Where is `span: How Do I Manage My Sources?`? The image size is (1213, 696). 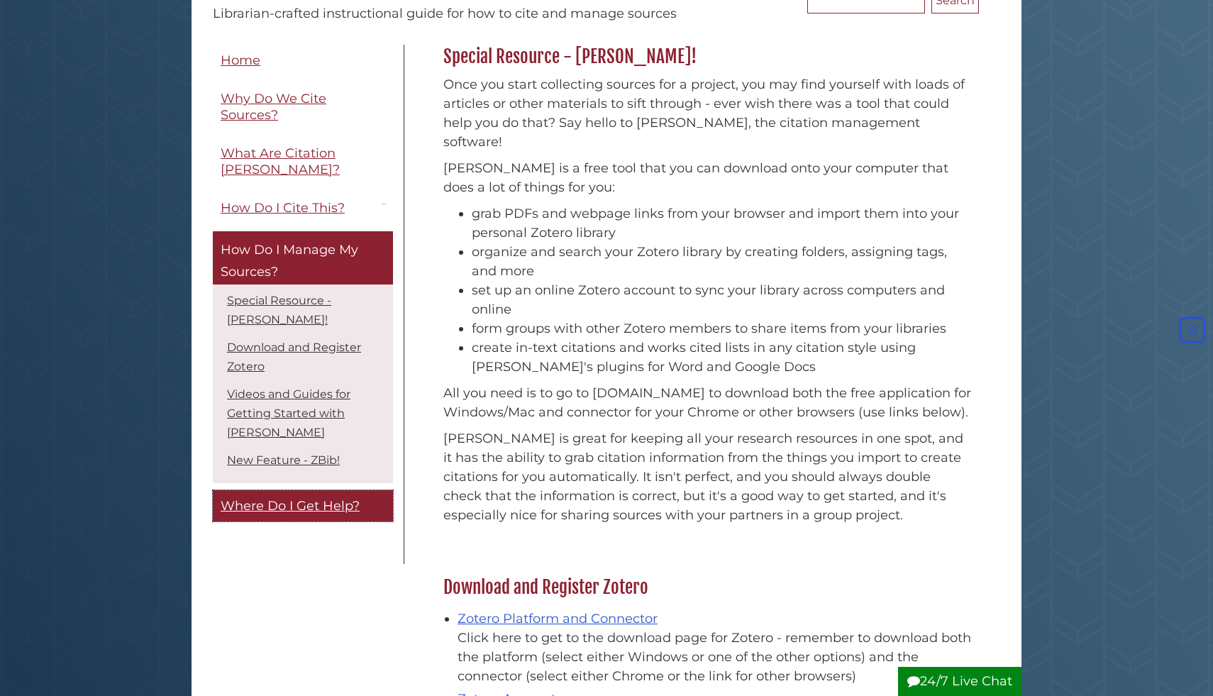 span: How Do I Manage My Sources? is located at coordinates (289, 261).